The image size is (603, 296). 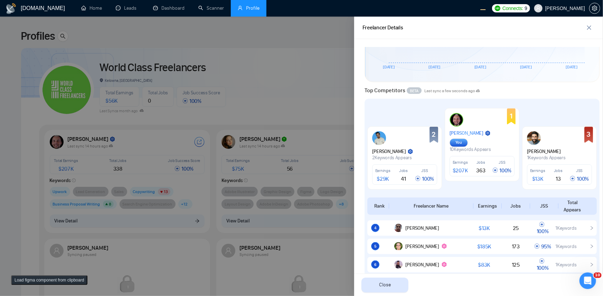 I want to click on span: $ 29K, so click(x=382, y=179).